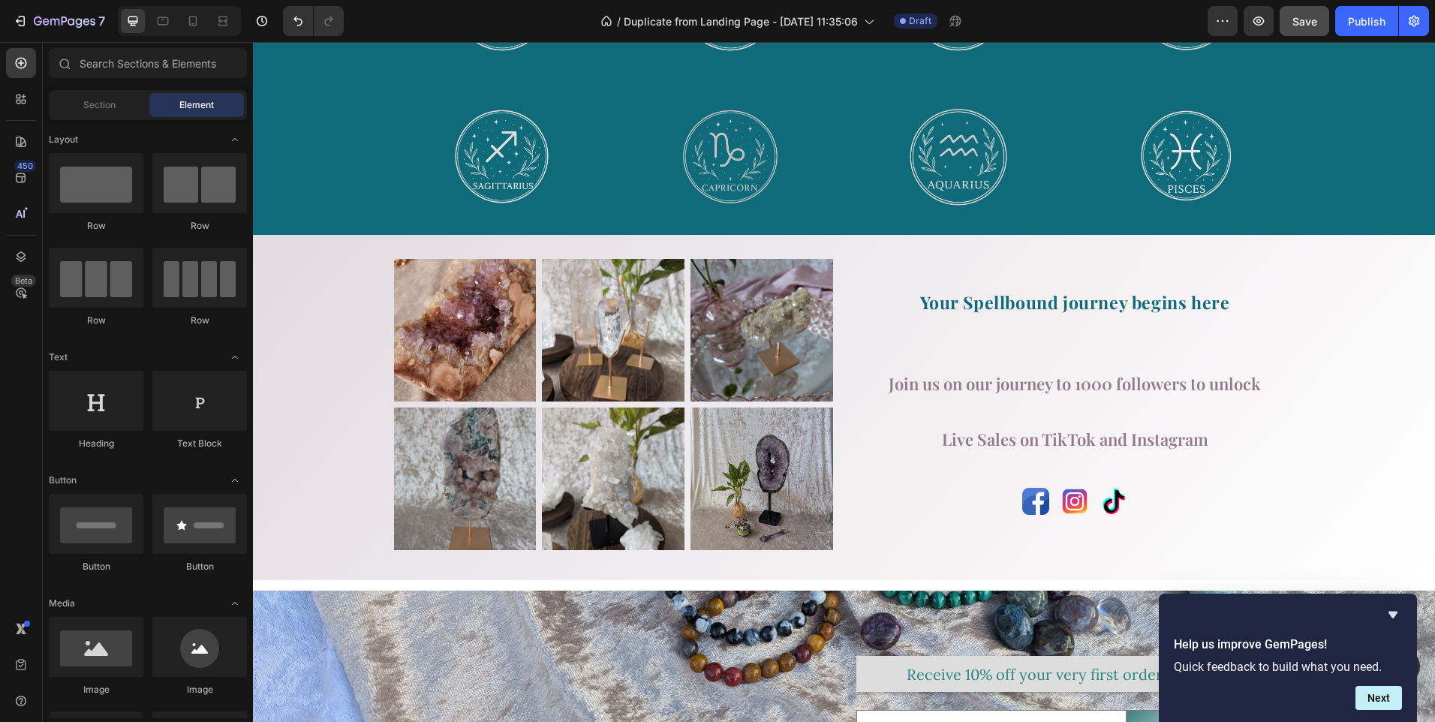 This screenshot has height=722, width=1435. Describe the element at coordinates (918, 688) in the screenshot. I see `div: Get 10%` at that location.